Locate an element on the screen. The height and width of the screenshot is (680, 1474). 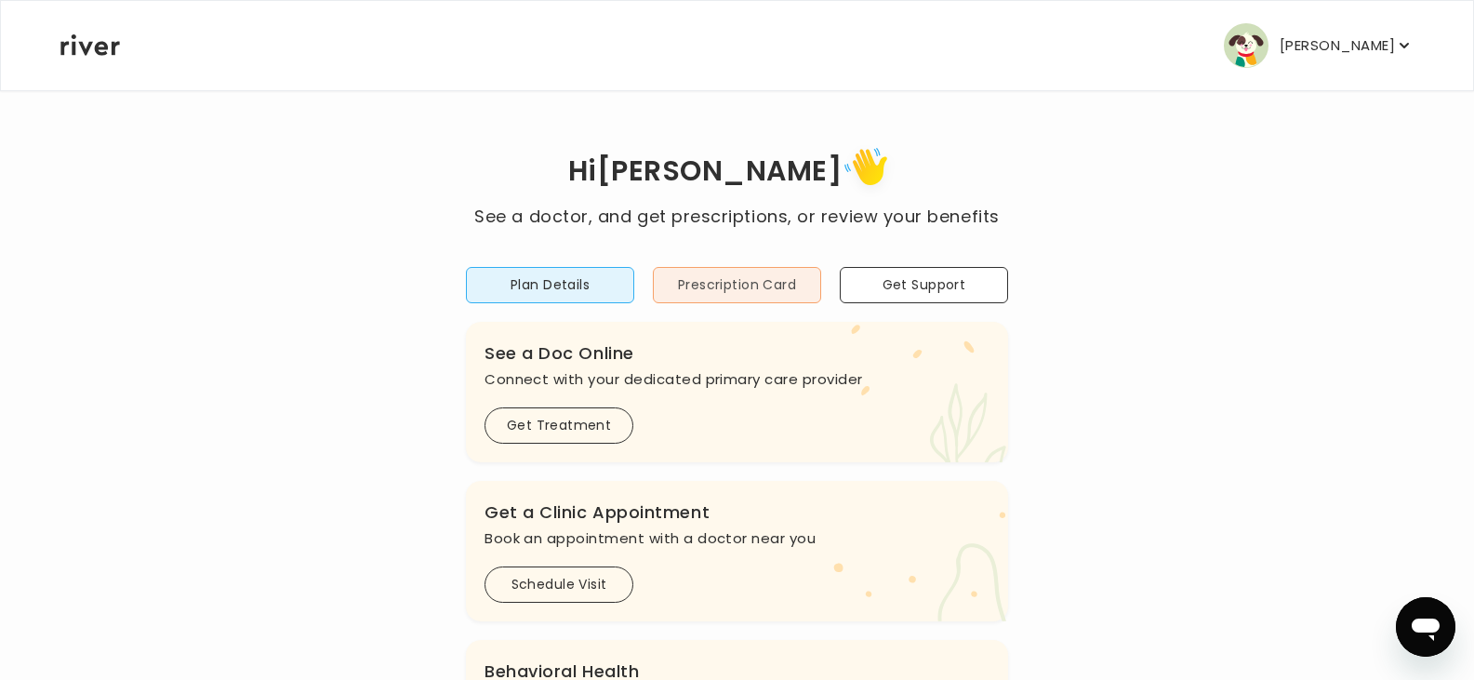
button: Plan Details is located at coordinates (550, 285).